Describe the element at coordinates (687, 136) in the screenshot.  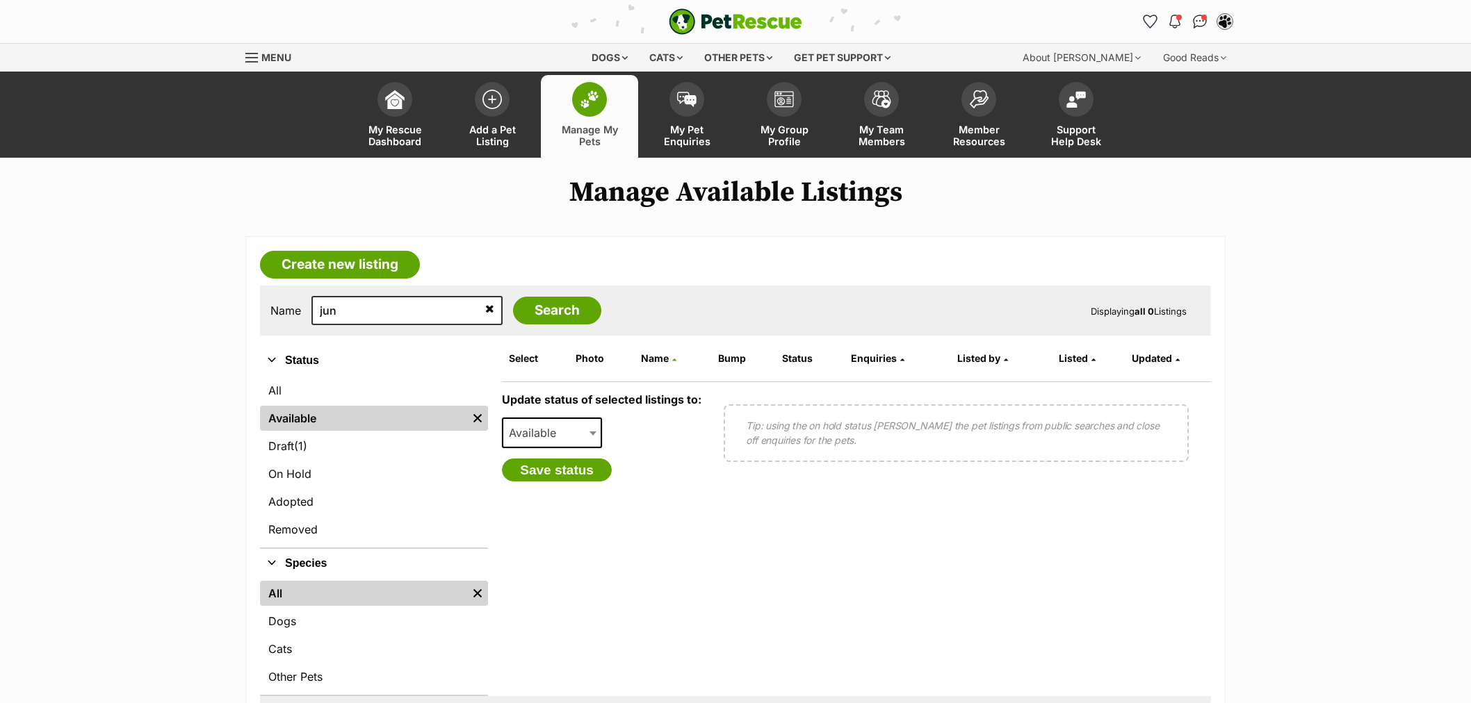
I see `span: My Pet Enquiries` at that location.